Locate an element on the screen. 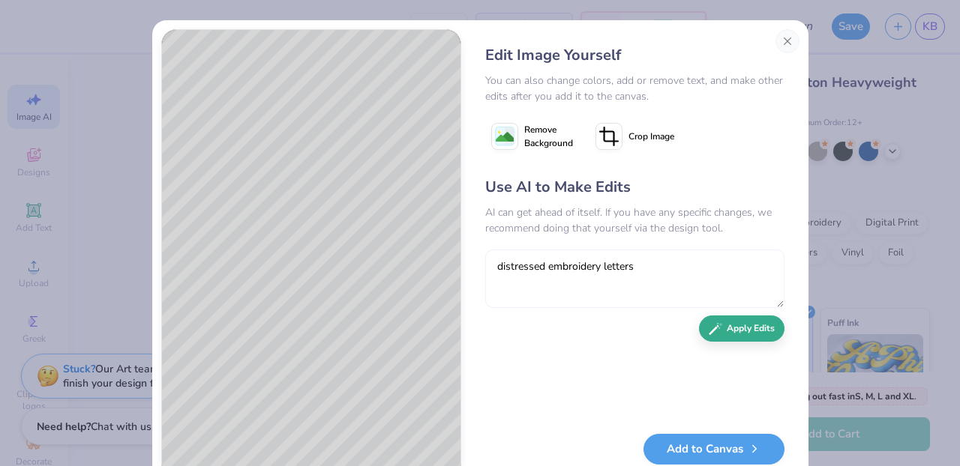 This screenshot has width=960, height=466. button: Close is located at coordinates (787, 41).